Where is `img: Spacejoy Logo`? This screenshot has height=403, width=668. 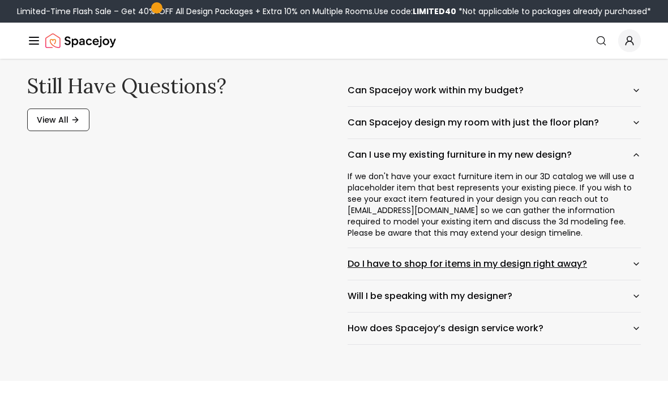 img: Spacejoy Logo is located at coordinates (80, 41).